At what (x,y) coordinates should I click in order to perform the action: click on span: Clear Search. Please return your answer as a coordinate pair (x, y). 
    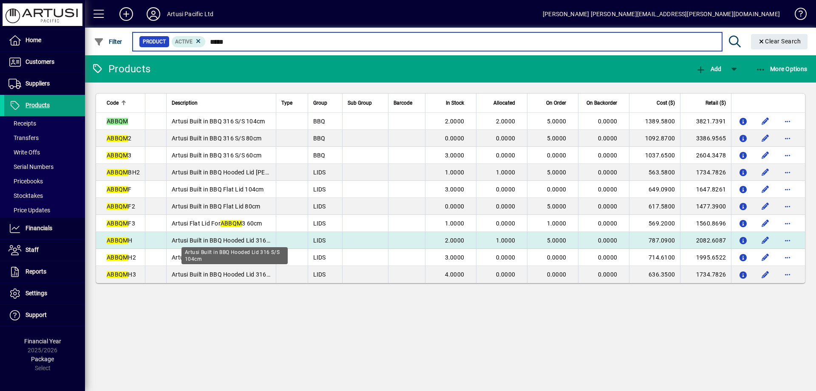
    Looking at the image, I should click on (779, 41).